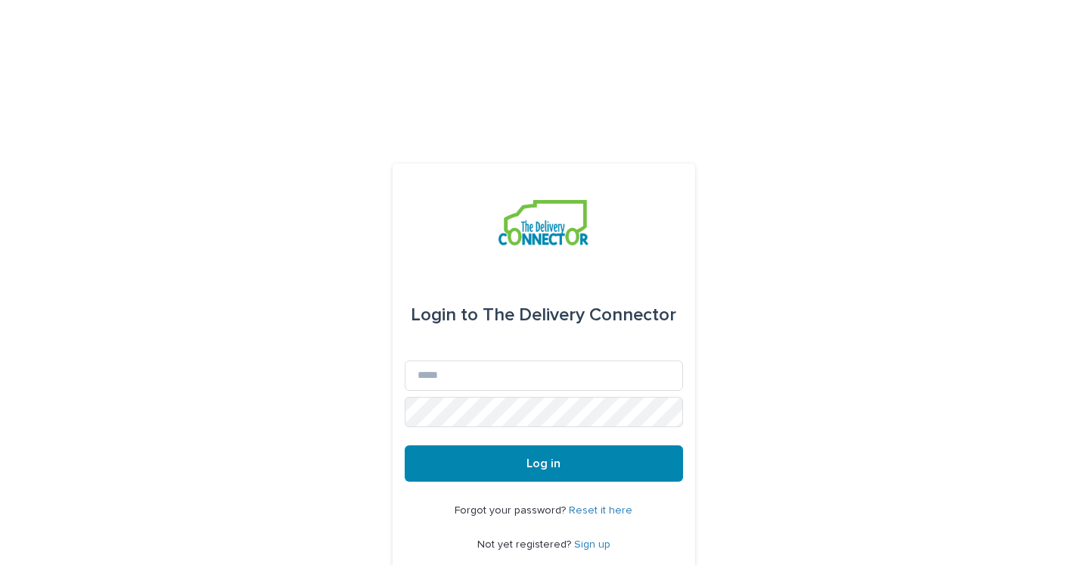 The image size is (1087, 565). What do you see at coordinates (593, 544) in the screenshot?
I see `a: Sign up` at bounding box center [593, 544].